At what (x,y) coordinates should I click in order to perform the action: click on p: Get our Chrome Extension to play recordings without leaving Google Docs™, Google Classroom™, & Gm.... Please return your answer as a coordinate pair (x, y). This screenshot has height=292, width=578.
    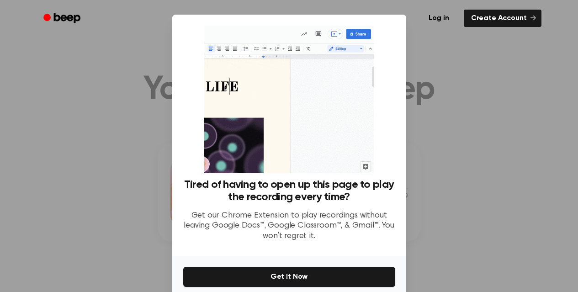
    Looking at the image, I should click on (289, 226).